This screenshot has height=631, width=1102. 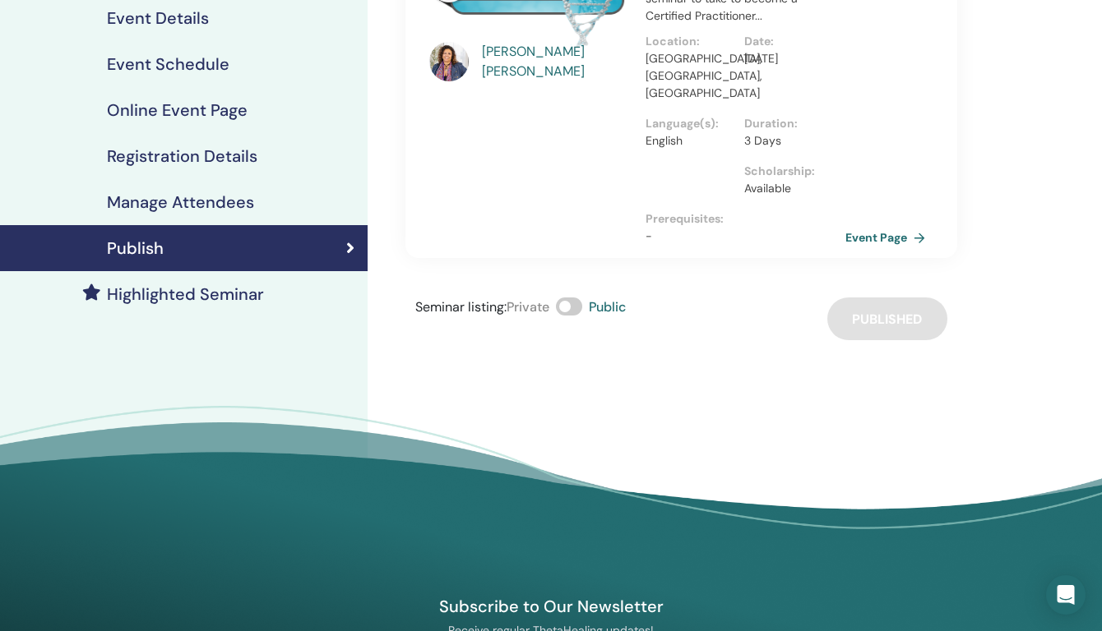 I want to click on p: Date :, so click(x=789, y=41).